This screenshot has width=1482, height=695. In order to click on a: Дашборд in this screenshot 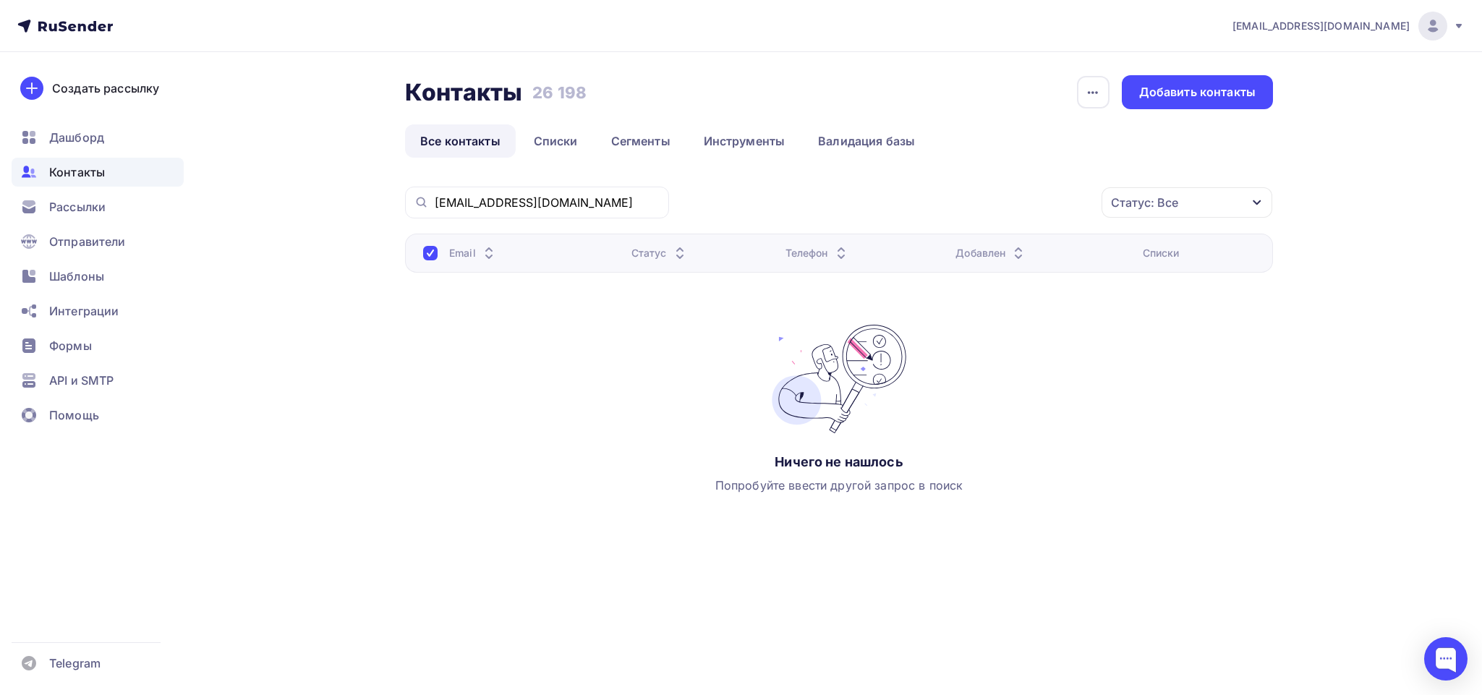, I will do `click(98, 137)`.